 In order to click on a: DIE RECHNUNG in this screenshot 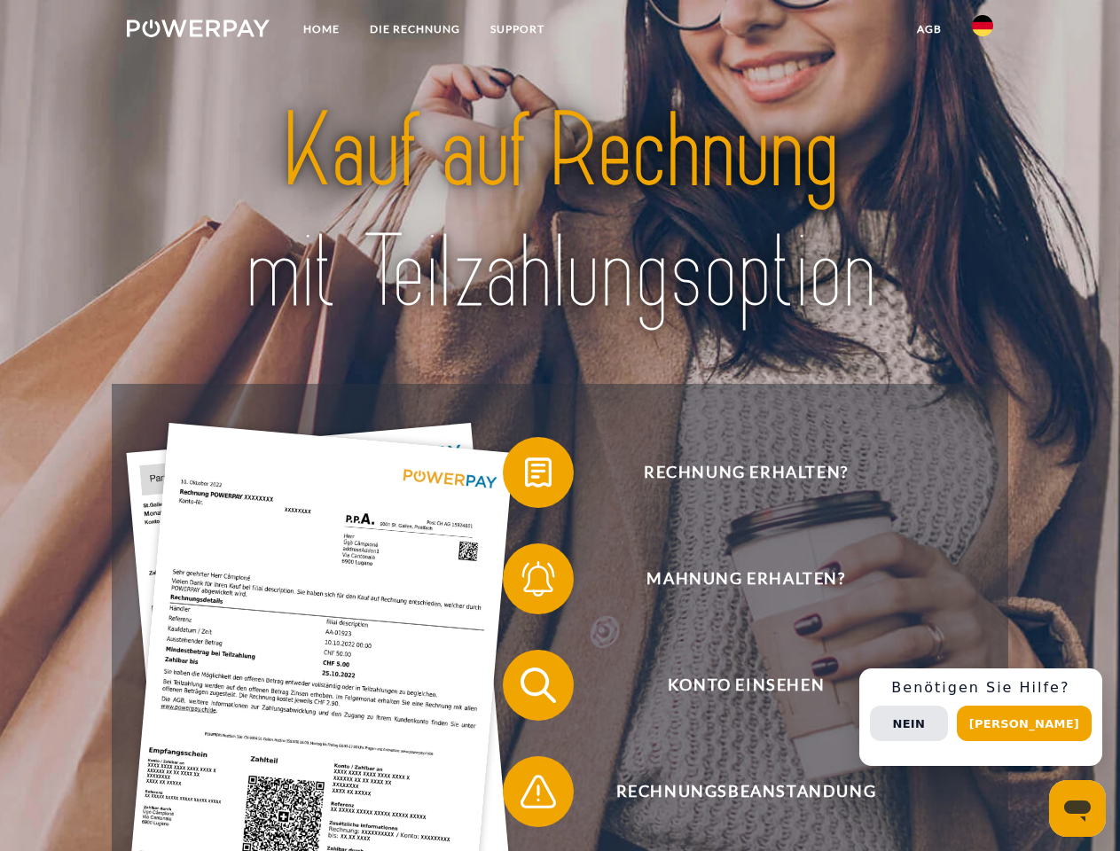, I will do `click(415, 29)`.